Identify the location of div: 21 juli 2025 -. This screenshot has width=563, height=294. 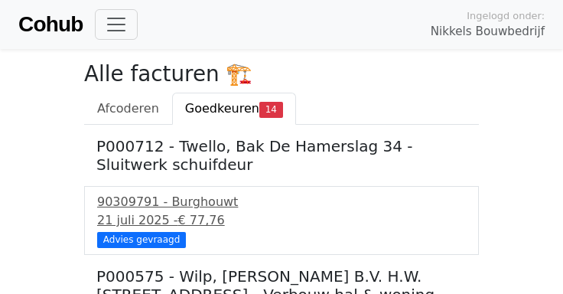
(281, 220).